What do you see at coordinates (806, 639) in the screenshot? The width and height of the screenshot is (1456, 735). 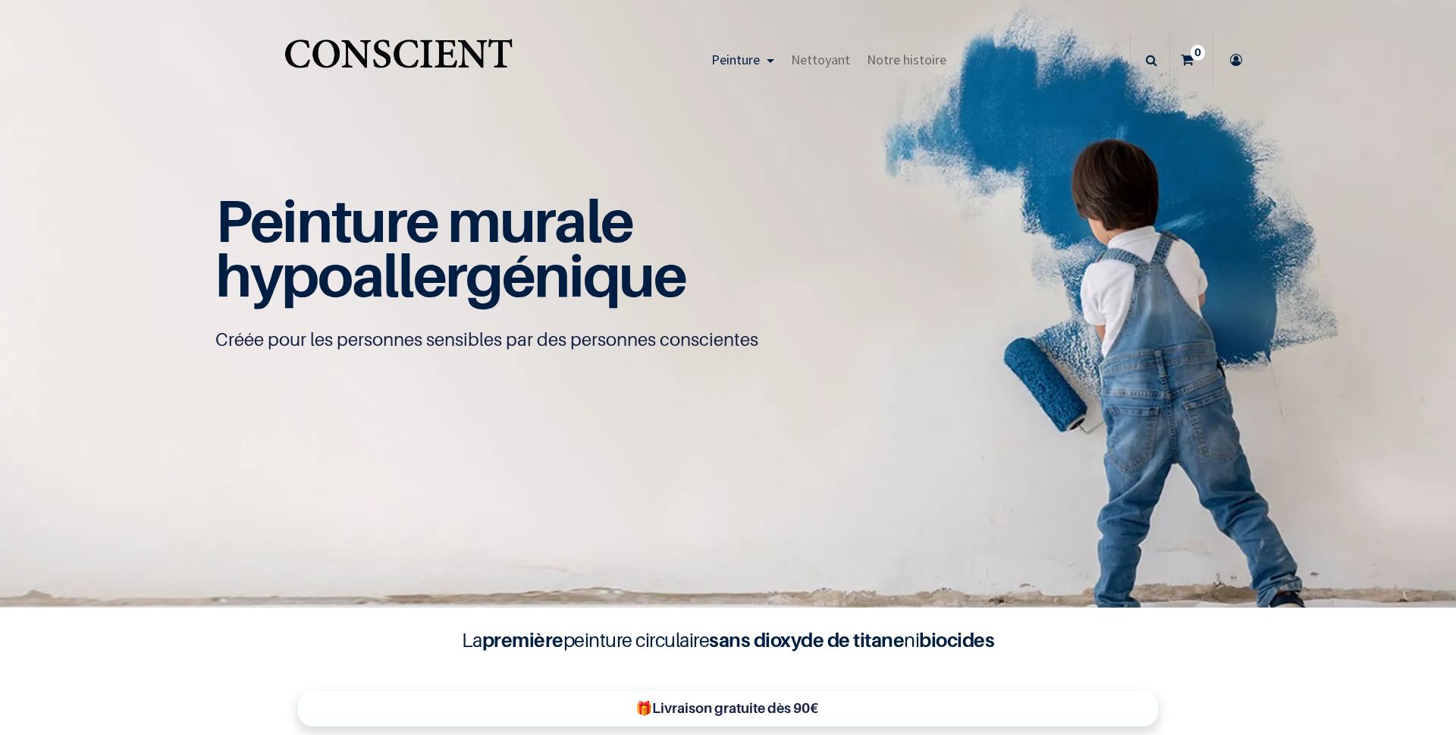 I see `b: sans dioxyde de titane` at bounding box center [806, 639].